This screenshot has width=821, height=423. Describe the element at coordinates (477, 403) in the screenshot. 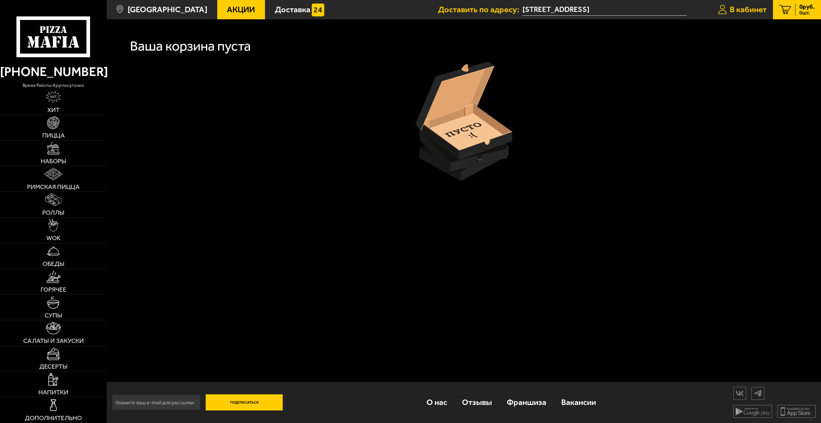

I see `a: Отзывы` at that location.